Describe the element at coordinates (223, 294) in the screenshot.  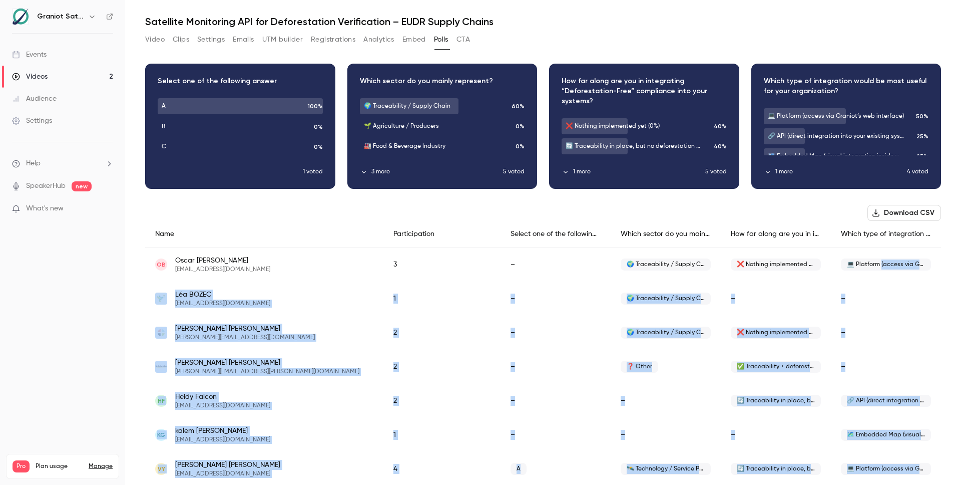
I see `span: Léa BOZEC` at that location.